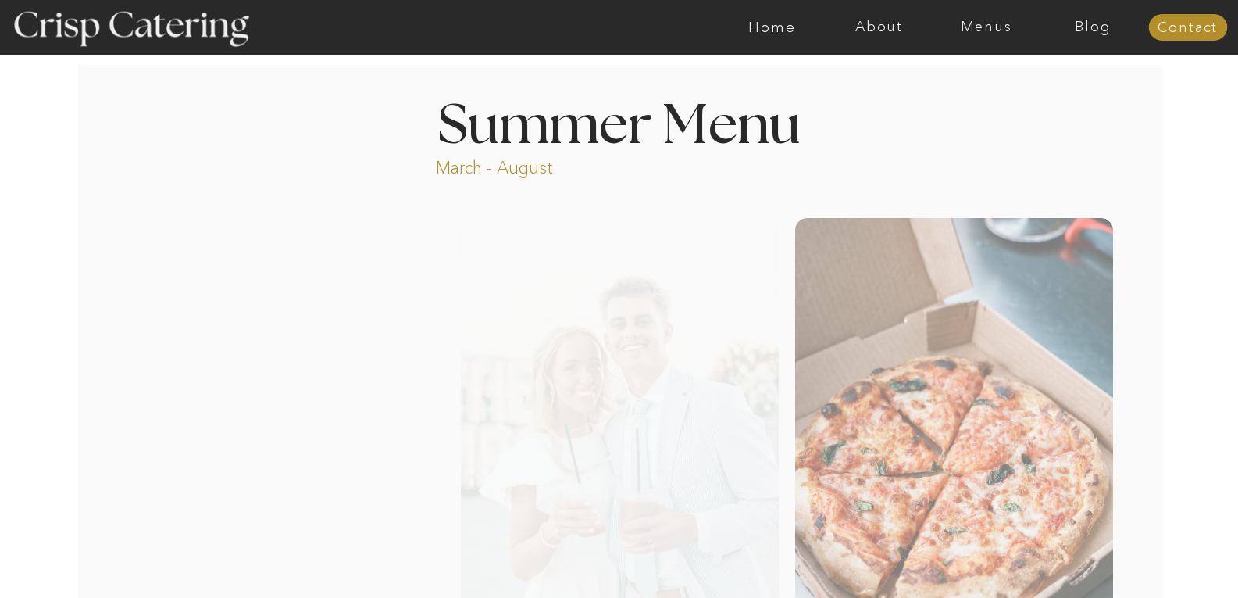 This screenshot has width=1238, height=598. I want to click on a: About, so click(879, 27).